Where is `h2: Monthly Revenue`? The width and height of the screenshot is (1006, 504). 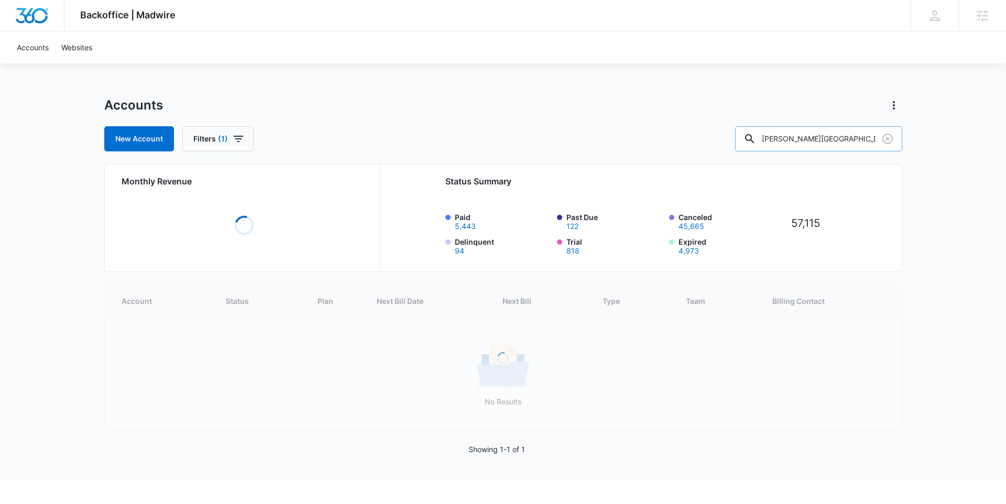 h2: Monthly Revenue is located at coordinates (244, 181).